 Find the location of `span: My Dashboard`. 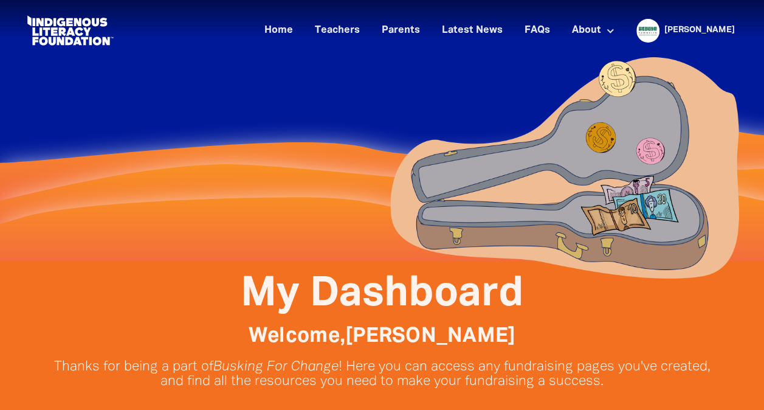

span: My Dashboard is located at coordinates (382, 294).